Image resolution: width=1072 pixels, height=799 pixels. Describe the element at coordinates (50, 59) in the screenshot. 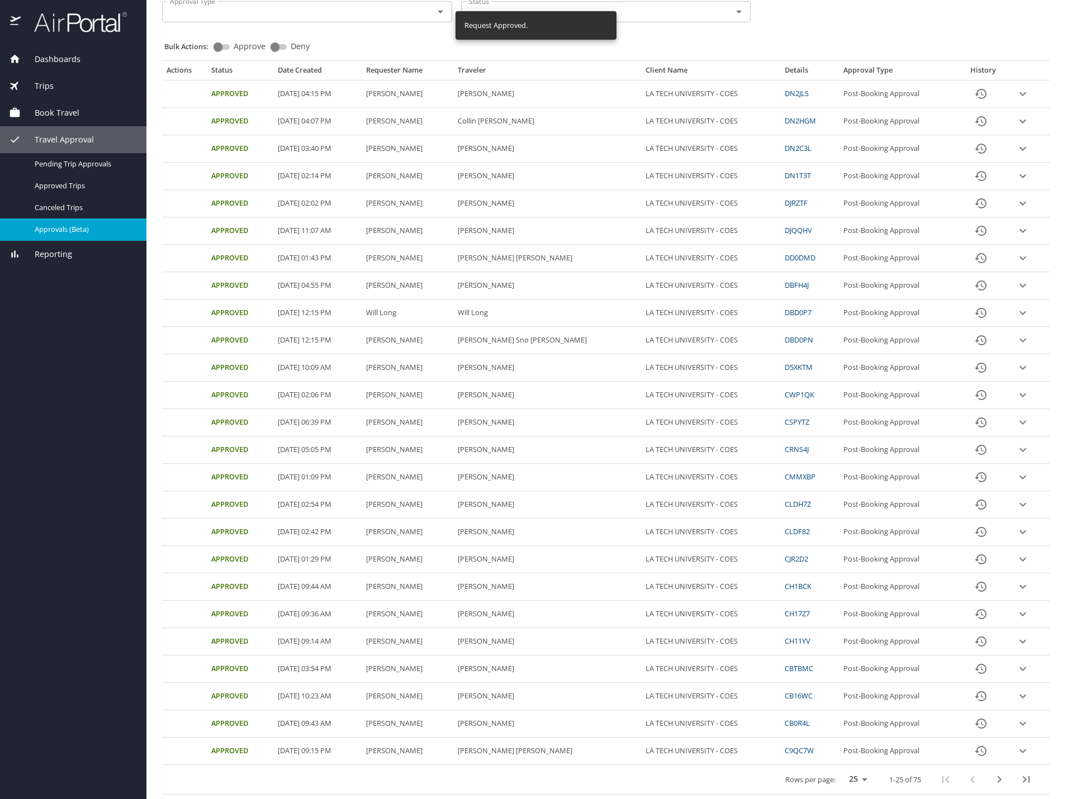

I see `span: Dashboards` at that location.